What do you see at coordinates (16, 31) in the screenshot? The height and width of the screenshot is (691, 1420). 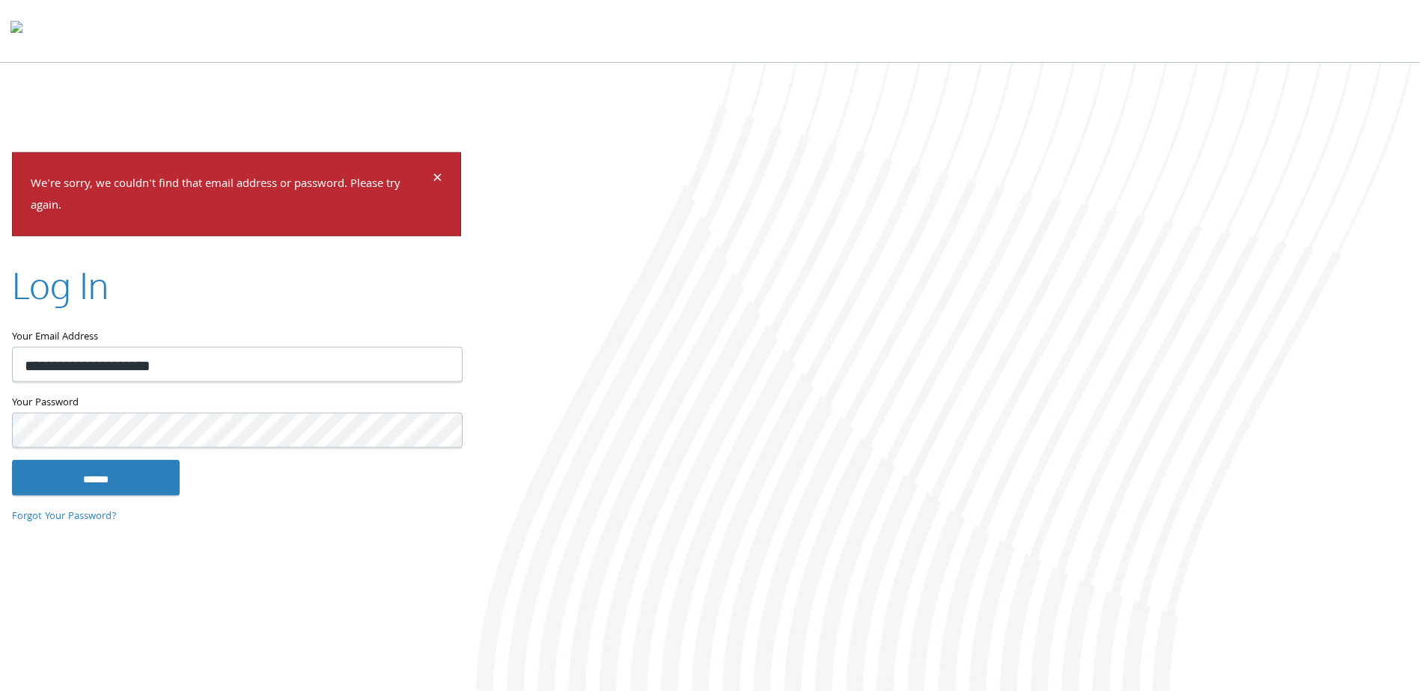 I see `img: todyl-logo-dark.svg` at bounding box center [16, 31].